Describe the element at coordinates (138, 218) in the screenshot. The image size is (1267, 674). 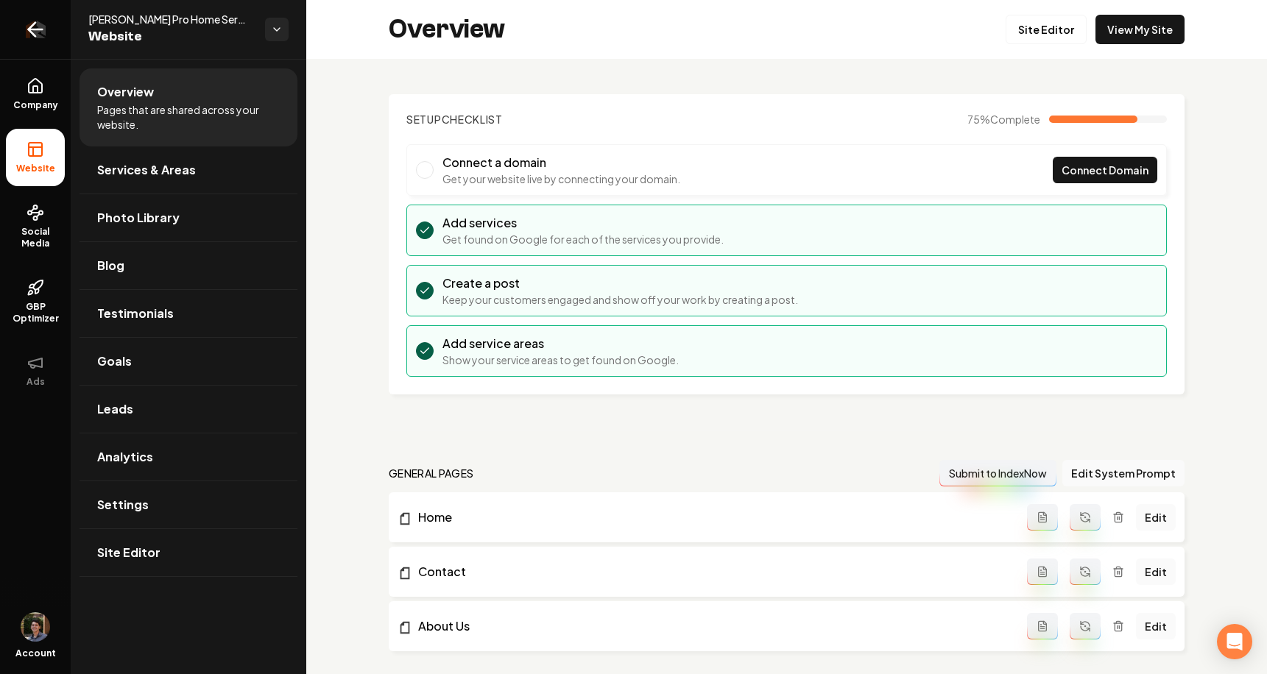
I see `span: Photo Library` at that location.